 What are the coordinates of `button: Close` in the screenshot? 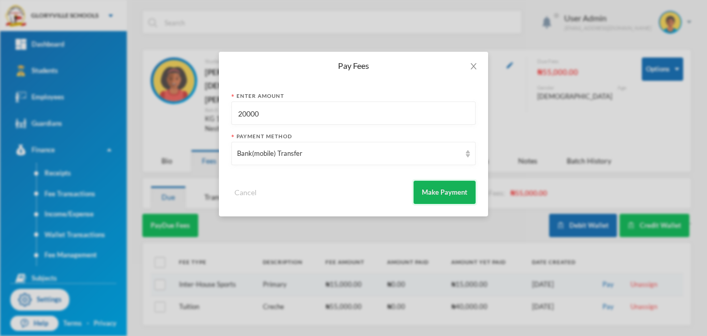 It's located at (474, 66).